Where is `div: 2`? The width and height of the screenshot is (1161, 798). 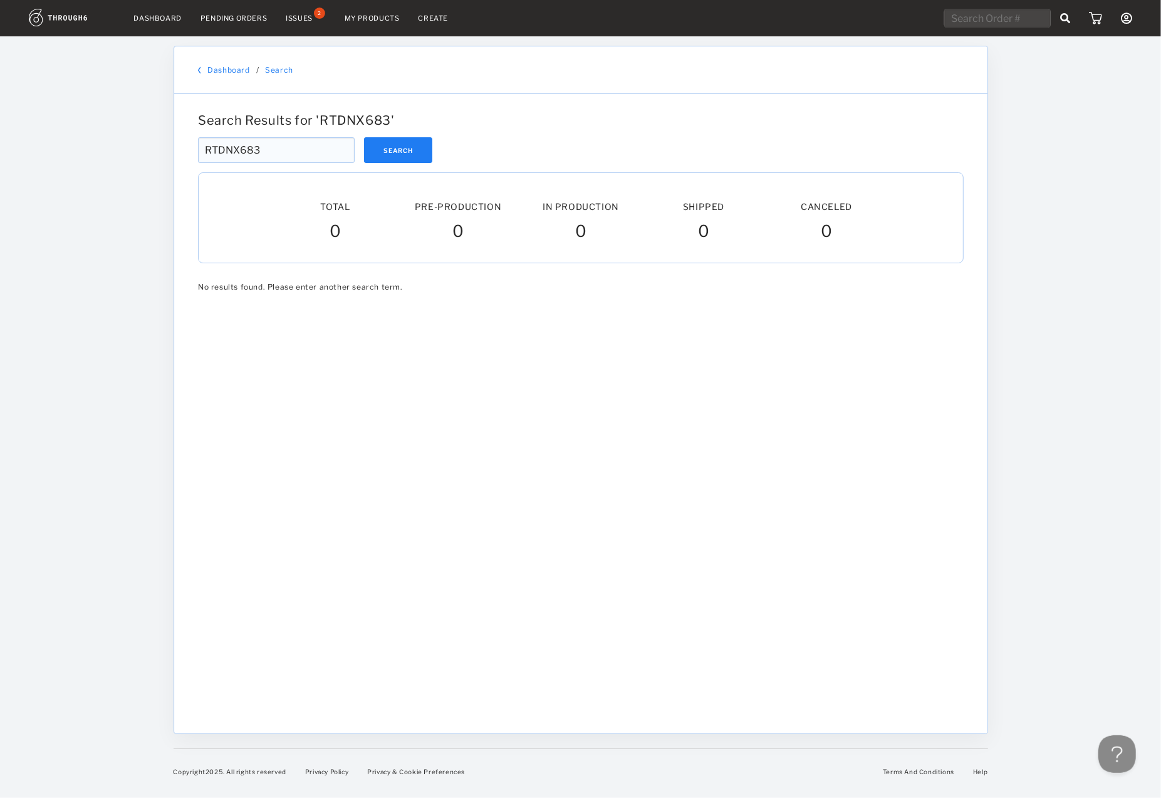 div: 2 is located at coordinates (320, 13).